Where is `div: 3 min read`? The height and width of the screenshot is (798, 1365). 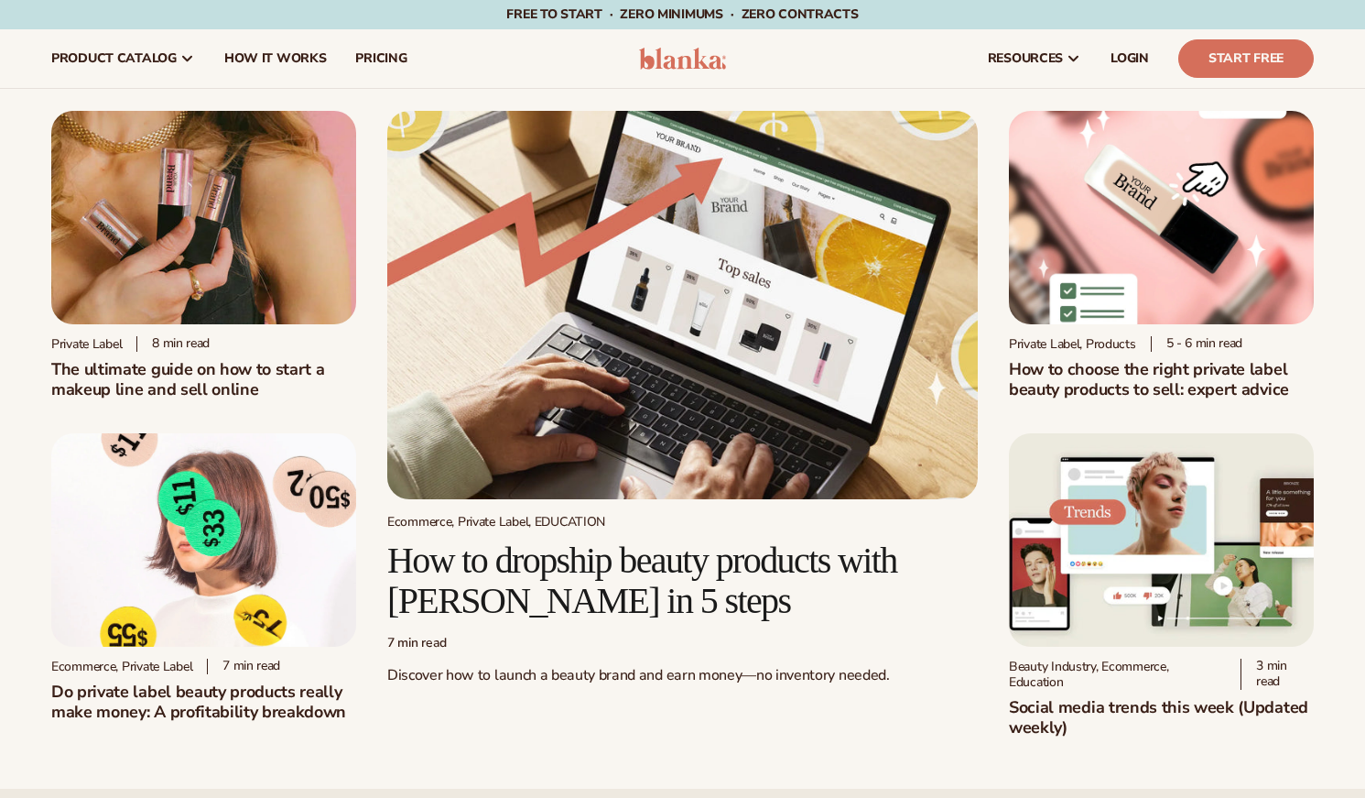
div: 3 min read is located at coordinates (1278, 674).